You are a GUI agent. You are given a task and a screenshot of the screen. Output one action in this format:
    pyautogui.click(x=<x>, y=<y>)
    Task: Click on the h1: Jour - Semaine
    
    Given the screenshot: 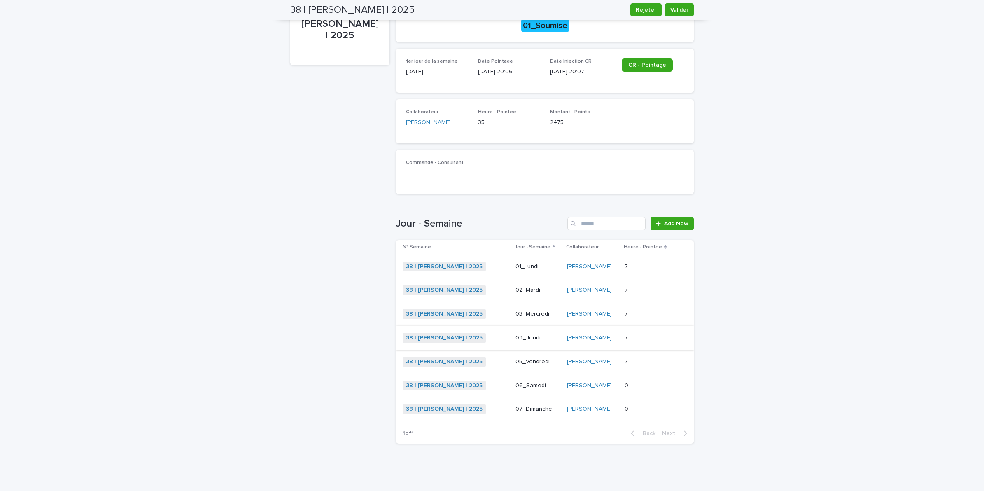 What is the action you would take?
    pyautogui.click(x=480, y=224)
    